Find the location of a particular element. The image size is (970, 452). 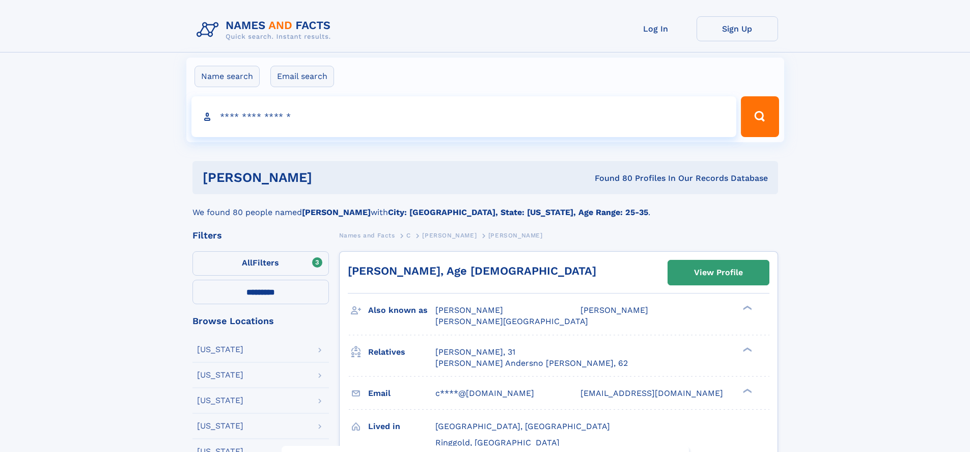

div: View Profile is located at coordinates (718, 272).